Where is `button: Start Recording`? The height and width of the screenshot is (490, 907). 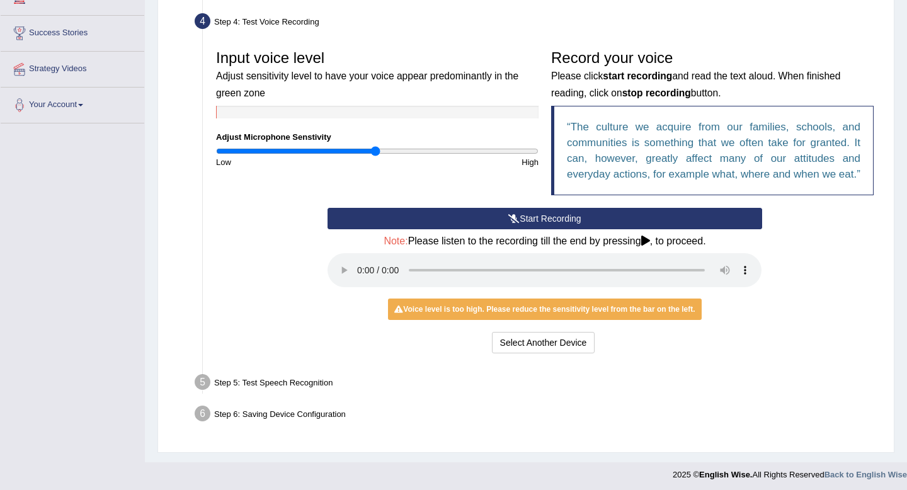
button: Start Recording is located at coordinates (544, 219).